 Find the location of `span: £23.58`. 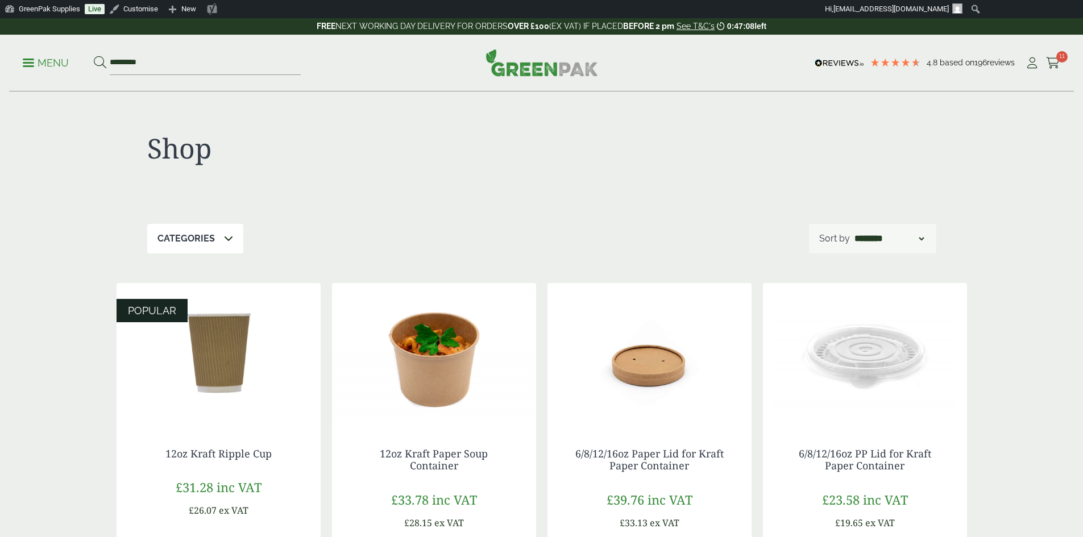

span: £23.58 is located at coordinates (841, 500).